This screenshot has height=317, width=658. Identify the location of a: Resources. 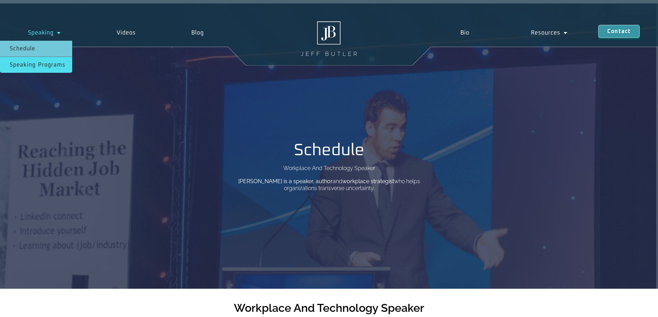
(549, 33).